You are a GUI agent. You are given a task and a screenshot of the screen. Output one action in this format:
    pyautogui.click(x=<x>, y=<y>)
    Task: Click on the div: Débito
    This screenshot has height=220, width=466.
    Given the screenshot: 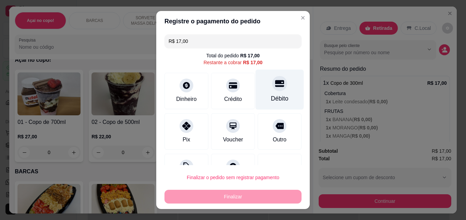 What is the action you would take?
    pyautogui.click(x=280, y=98)
    